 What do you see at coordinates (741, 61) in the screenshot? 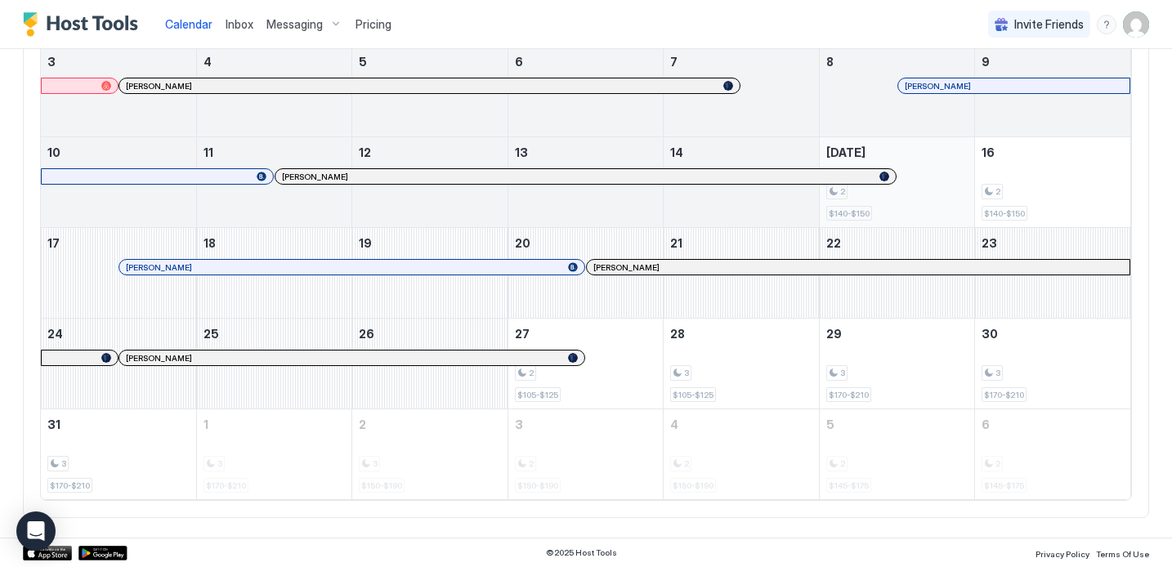
I see `a: August 7, 2025` at bounding box center [741, 61].